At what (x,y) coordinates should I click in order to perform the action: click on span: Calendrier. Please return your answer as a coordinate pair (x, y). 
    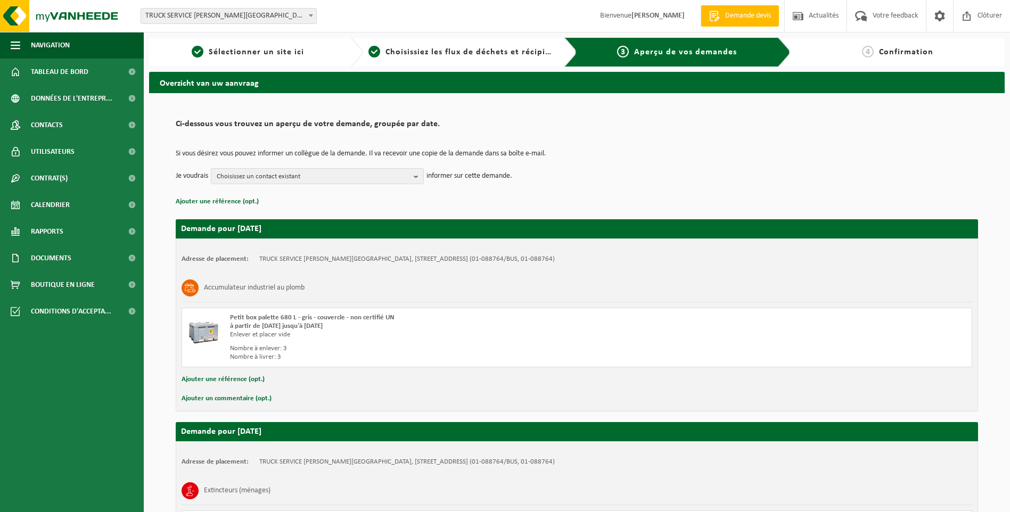
    Looking at the image, I should click on (50, 205).